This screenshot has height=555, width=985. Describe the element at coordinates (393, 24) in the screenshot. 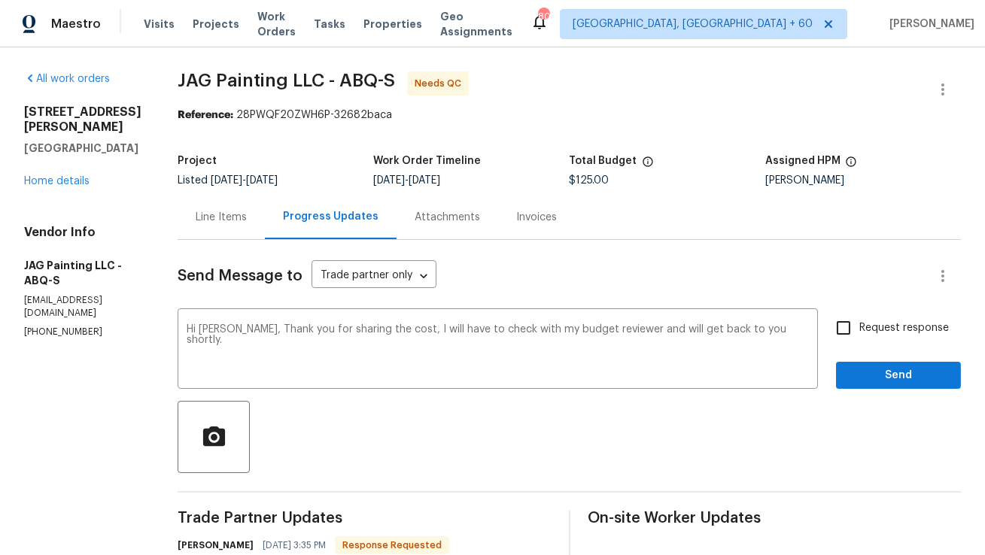

I see `span: Properties` at that location.